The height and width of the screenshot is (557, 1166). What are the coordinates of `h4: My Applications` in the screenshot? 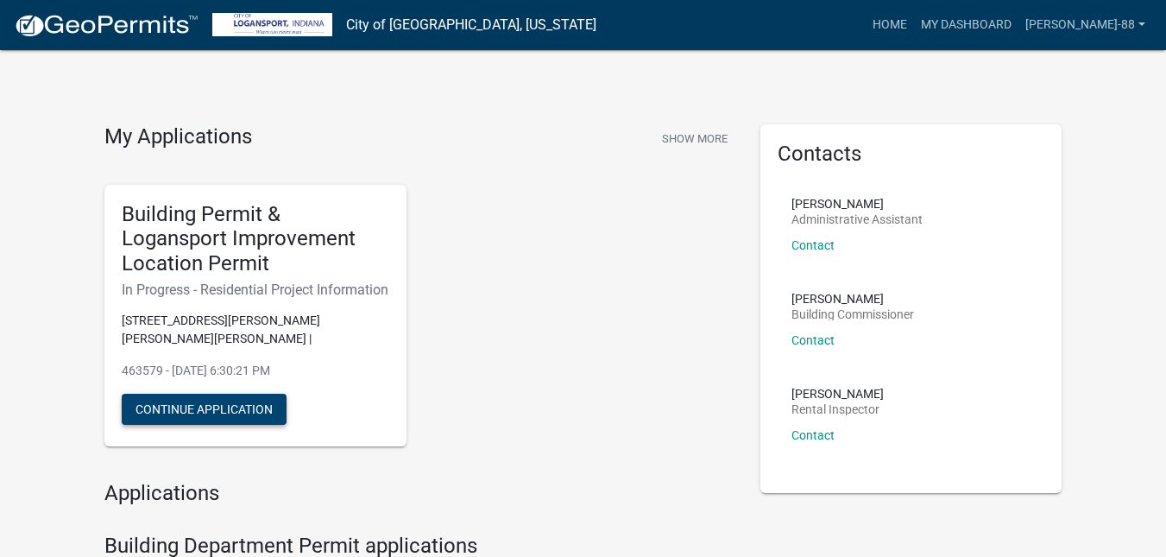 It's located at (178, 137).